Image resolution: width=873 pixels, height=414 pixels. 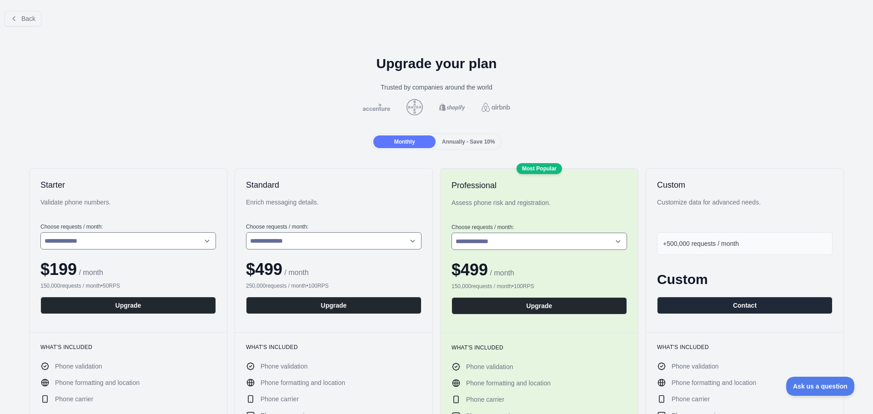 I want to click on h2: Standard, so click(x=334, y=185).